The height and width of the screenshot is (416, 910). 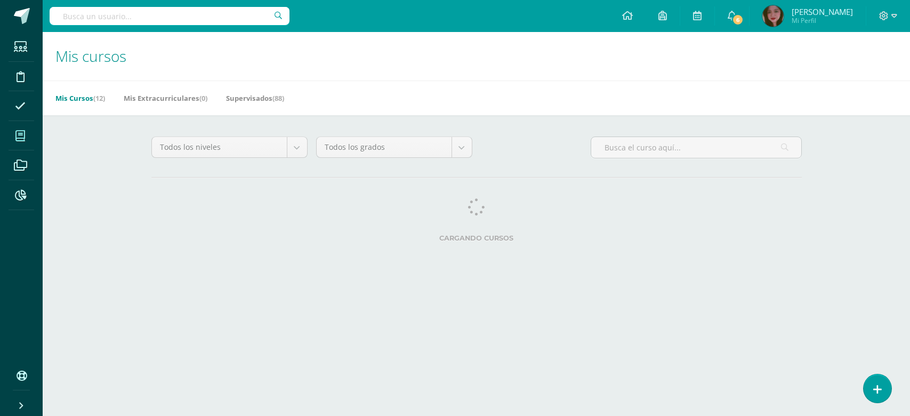 What do you see at coordinates (738, 20) in the screenshot?
I see `span: 6` at bounding box center [738, 20].